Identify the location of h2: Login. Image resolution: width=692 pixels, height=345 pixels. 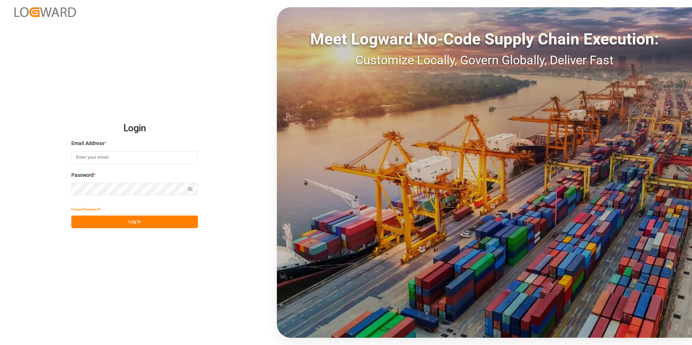
(135, 129).